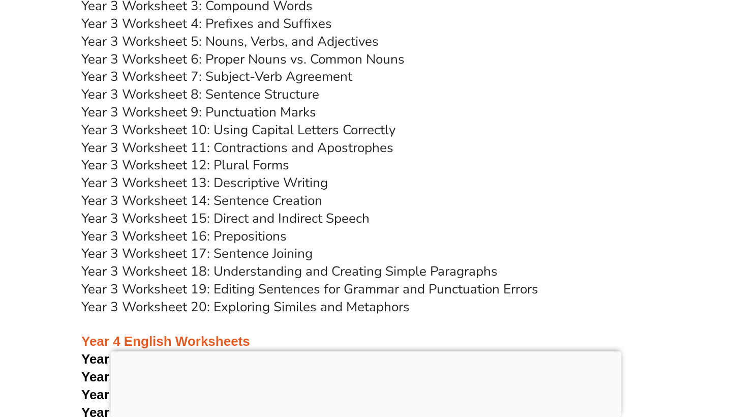 The image size is (732, 417). I want to click on a: Year 3 Worksheet 12: Plural Forms, so click(185, 165).